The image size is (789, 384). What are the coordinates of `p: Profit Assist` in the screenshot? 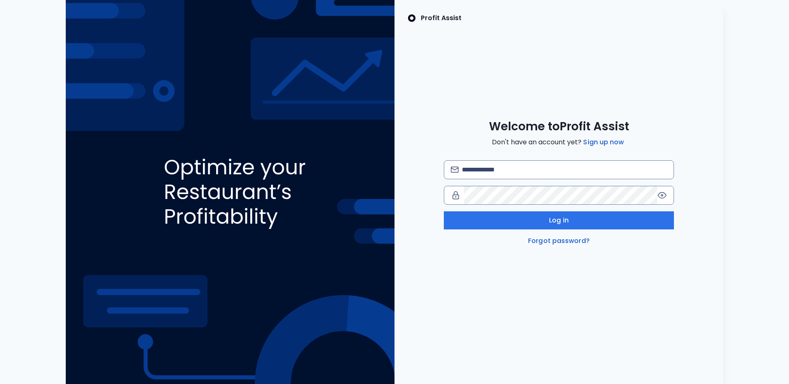 It's located at (441, 18).